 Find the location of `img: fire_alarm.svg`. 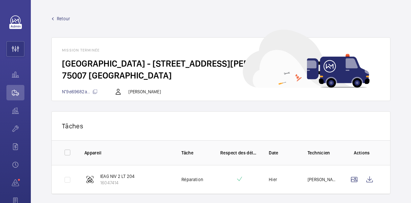

img: fire_alarm.svg is located at coordinates (90, 179).